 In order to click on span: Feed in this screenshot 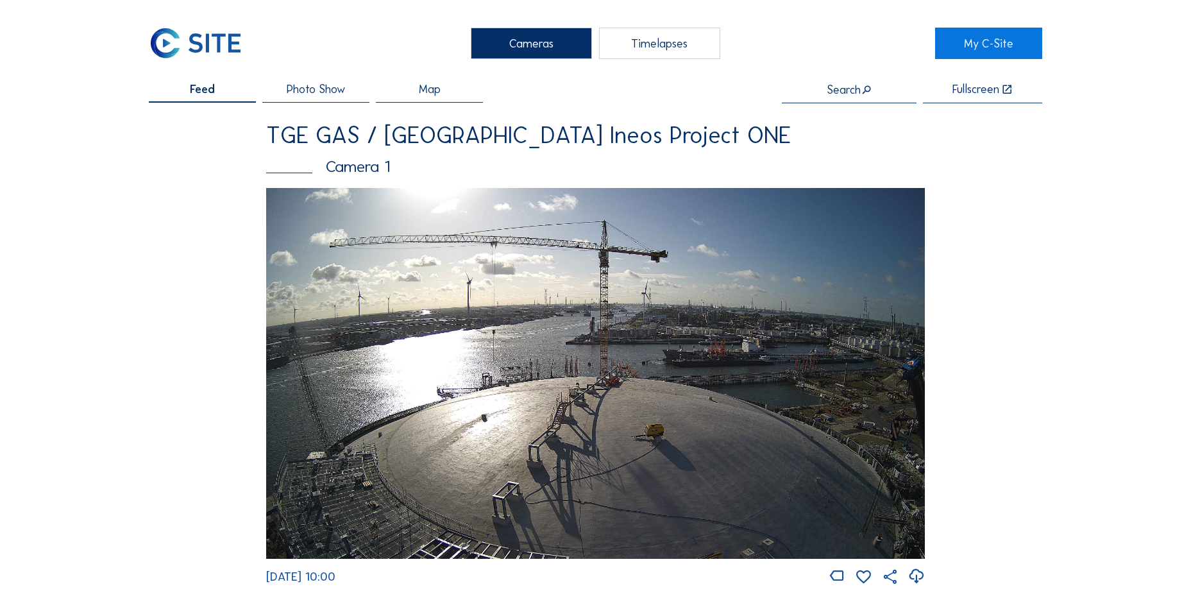, I will do `click(202, 89)`.